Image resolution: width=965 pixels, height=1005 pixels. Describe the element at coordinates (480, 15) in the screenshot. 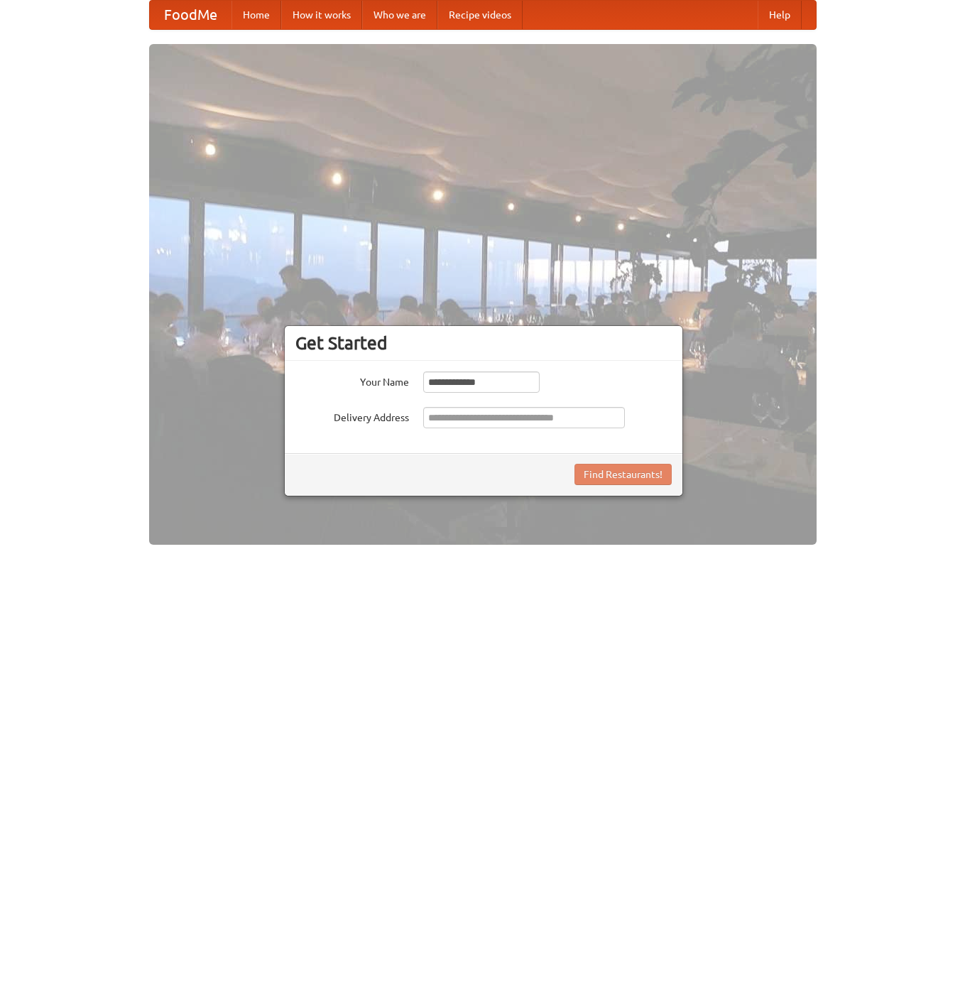

I see `a: Recipe videos` at that location.